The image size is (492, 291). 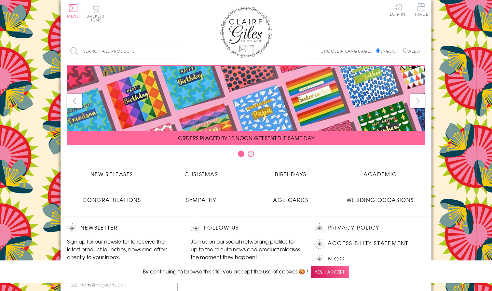 I want to click on input: Search, so click(x=178, y=51).